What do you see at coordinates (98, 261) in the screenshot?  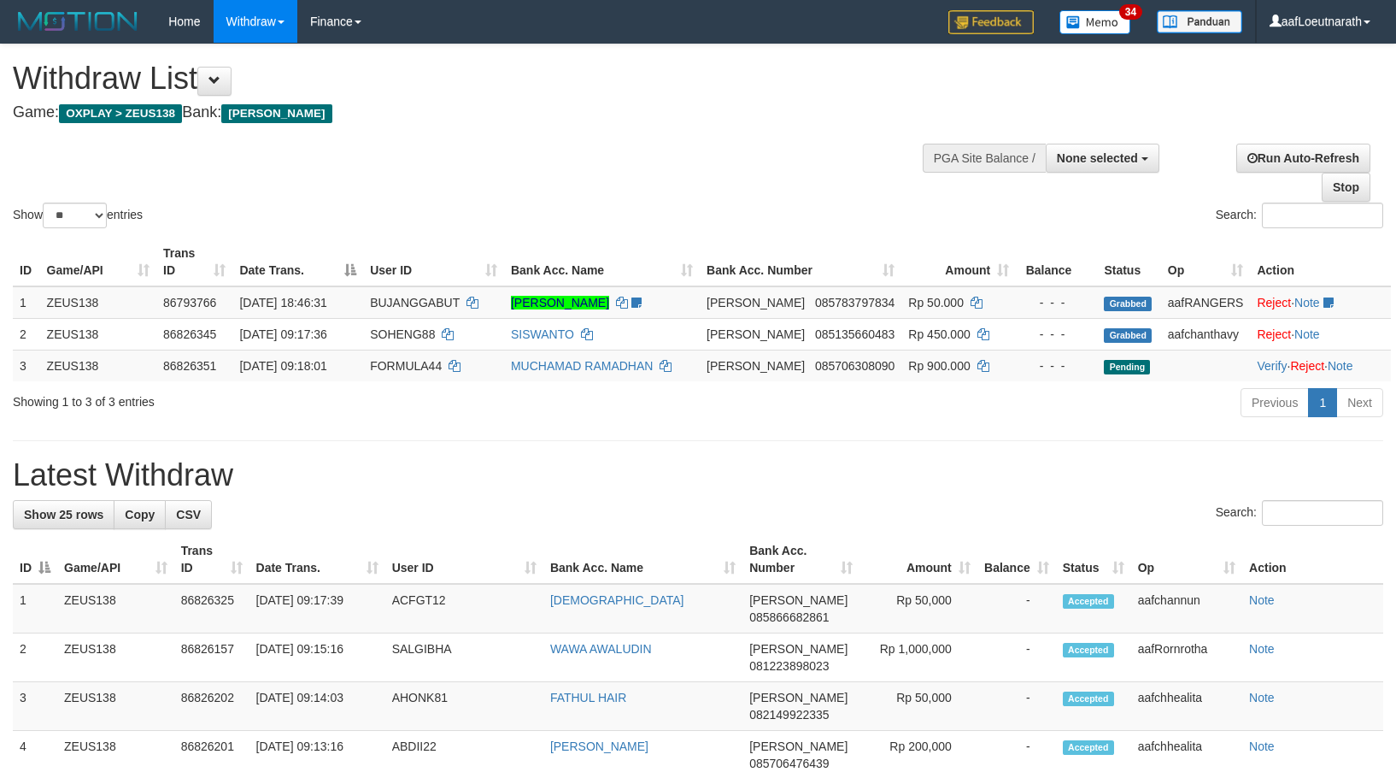 I see `th: Game/API: activate to sort column ascending` at bounding box center [98, 261].